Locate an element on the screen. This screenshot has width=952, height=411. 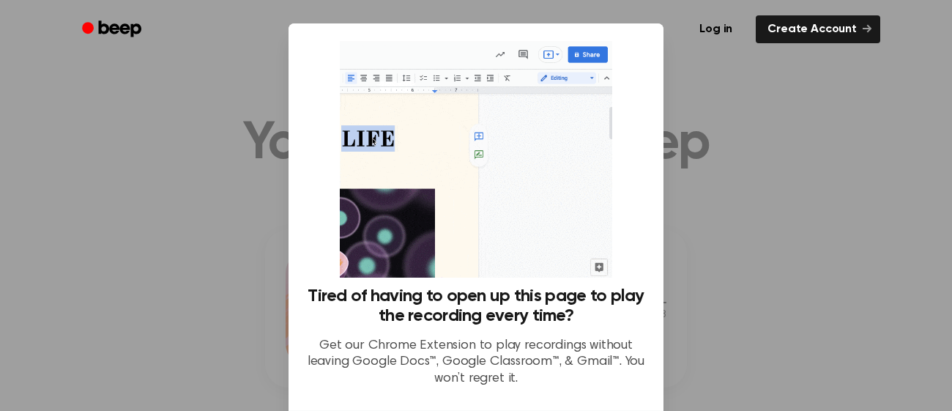
a: Create Account is located at coordinates (818, 29).